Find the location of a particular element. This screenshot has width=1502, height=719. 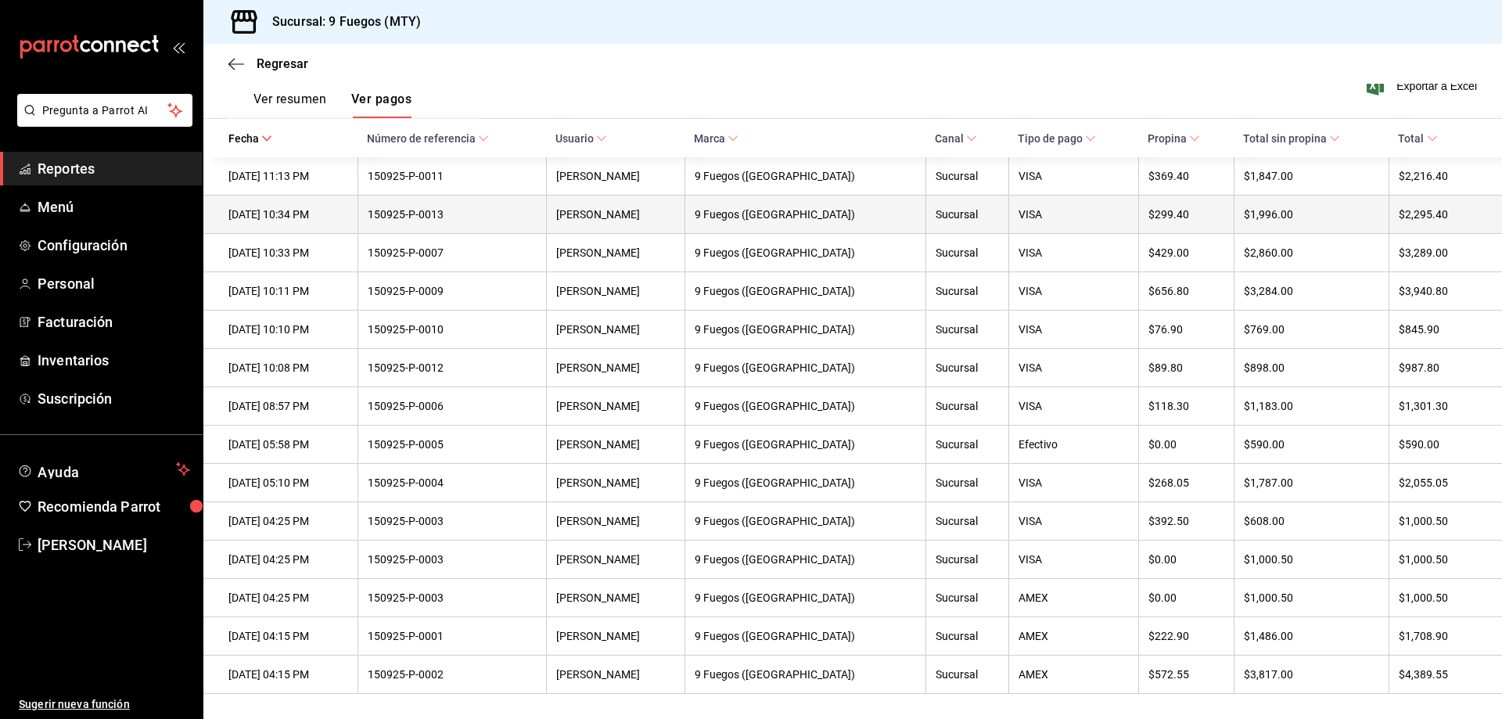

div: $429.00 is located at coordinates (1186, 253).